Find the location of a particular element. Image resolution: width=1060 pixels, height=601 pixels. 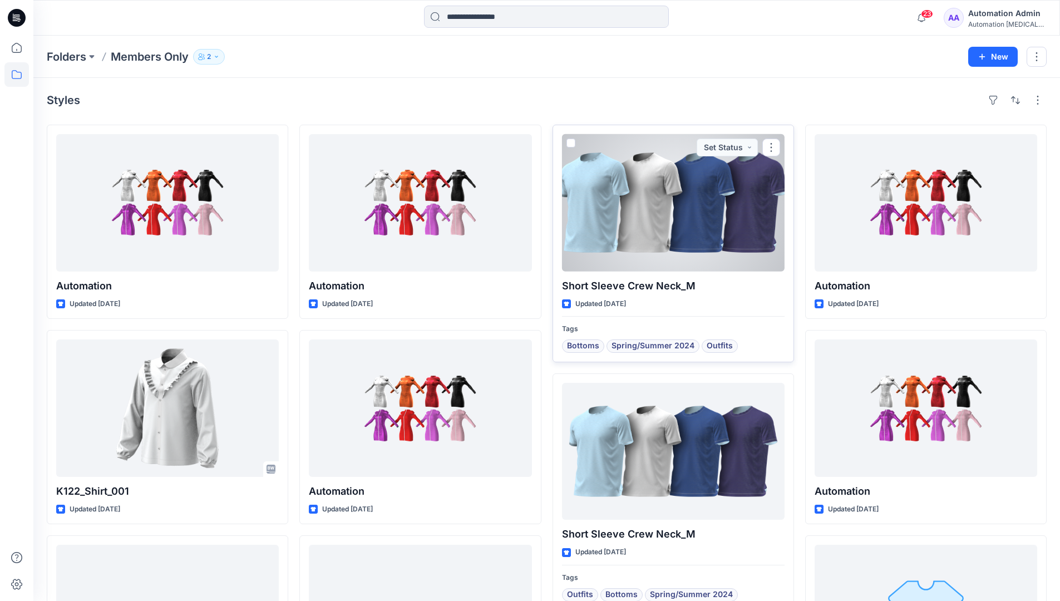

div: AA is located at coordinates (953, 18).